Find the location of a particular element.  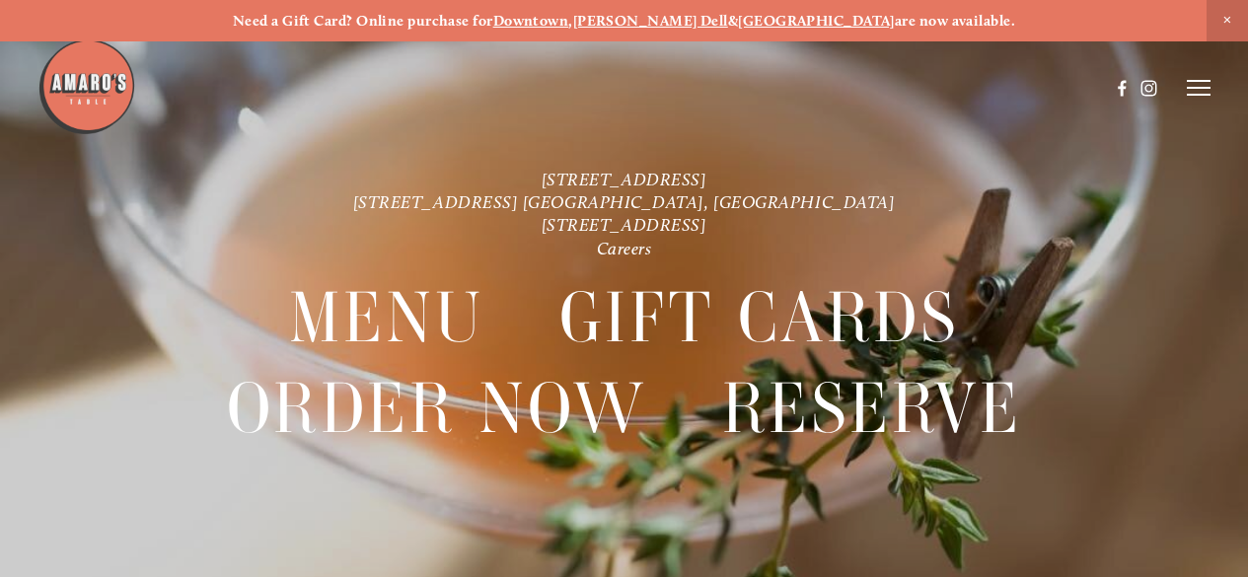

a: Careers is located at coordinates (625, 248).